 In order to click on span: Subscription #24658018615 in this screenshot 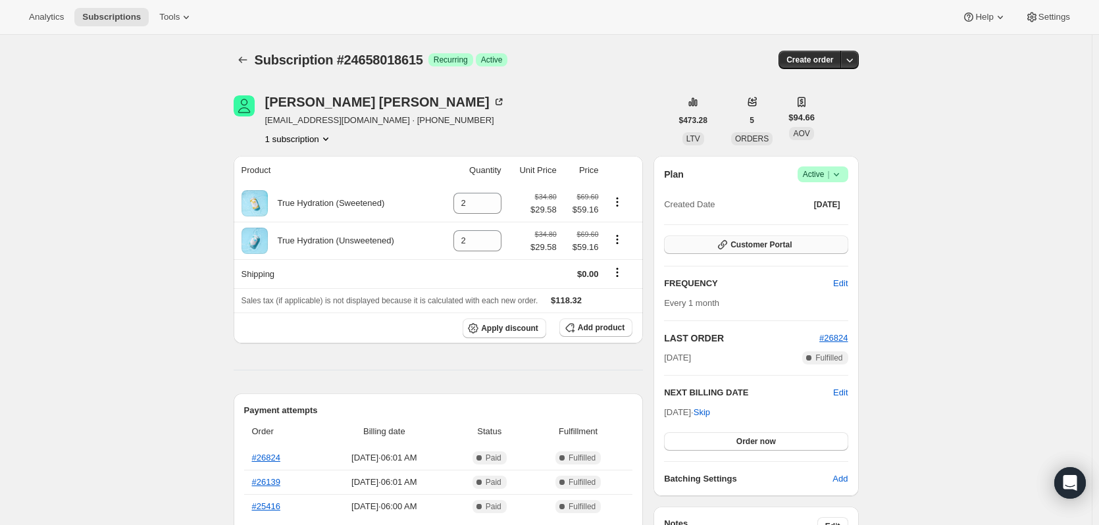, I will do `click(339, 60)`.